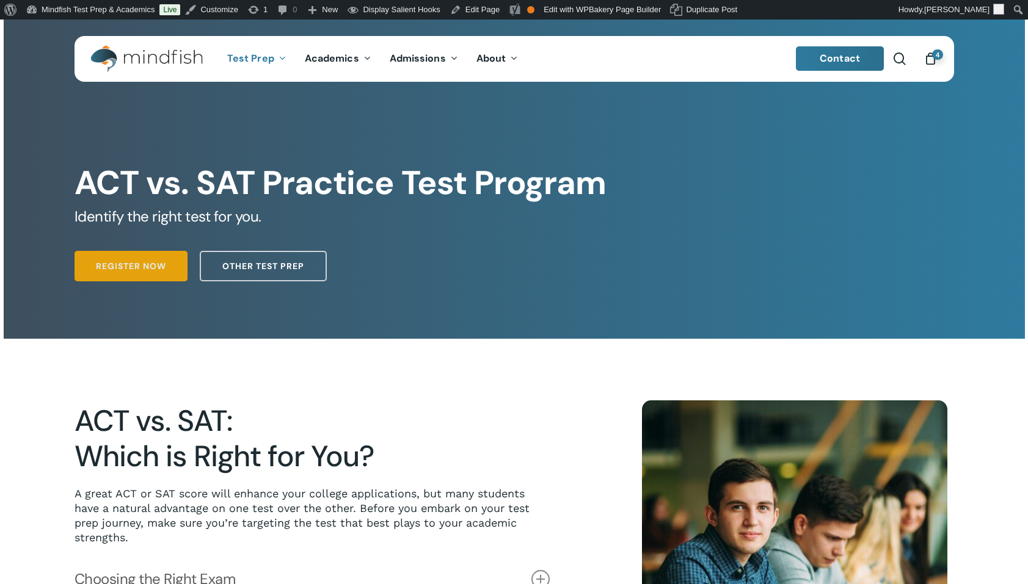 The width and height of the screenshot is (1028, 584). What do you see at coordinates (424, 59) in the screenshot?
I see `a: Admissions` at bounding box center [424, 59].